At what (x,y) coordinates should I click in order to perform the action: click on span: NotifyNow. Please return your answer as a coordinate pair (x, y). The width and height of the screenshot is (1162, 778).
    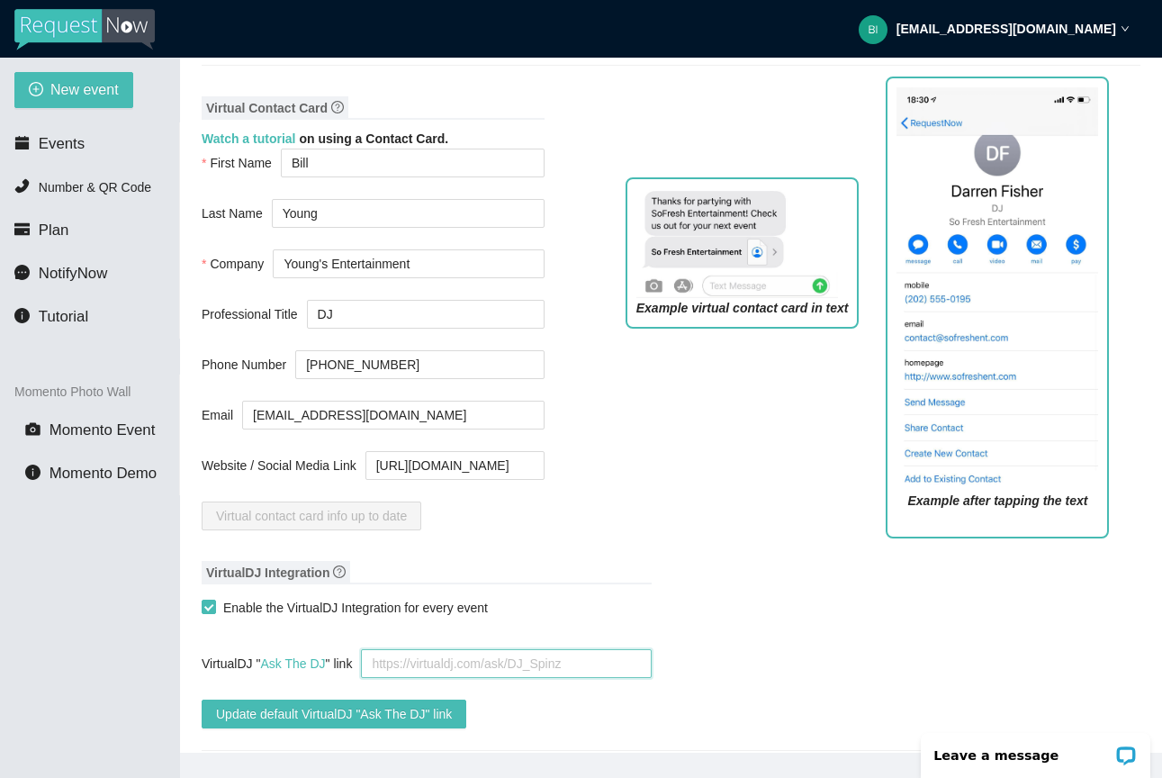
    Looking at the image, I should click on (73, 273).